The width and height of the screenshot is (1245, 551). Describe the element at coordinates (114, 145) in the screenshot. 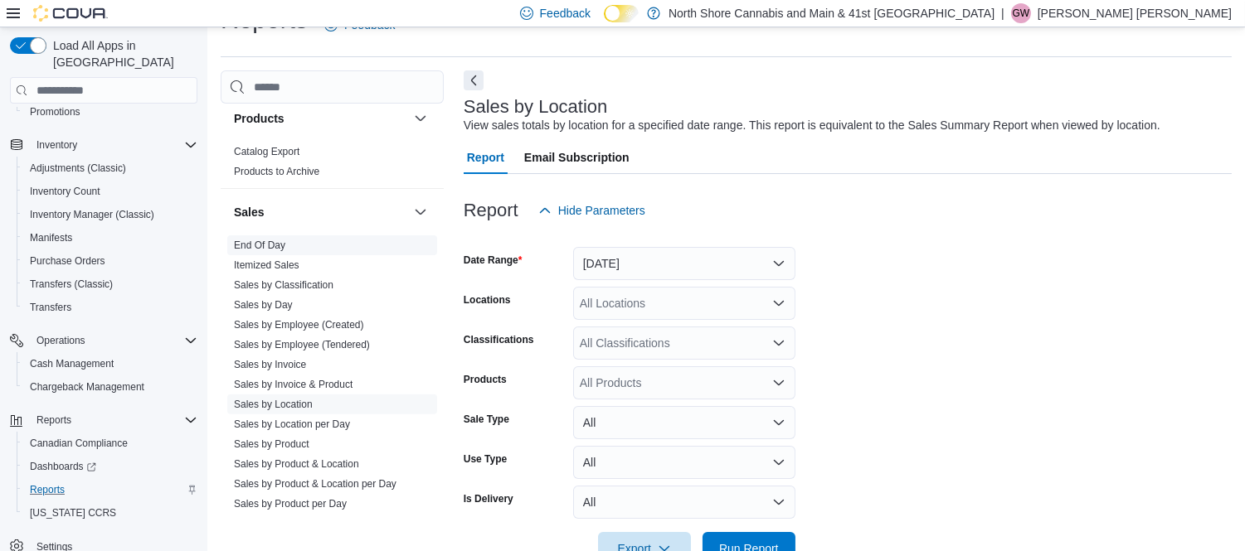

I see `span: Inventory` at that location.